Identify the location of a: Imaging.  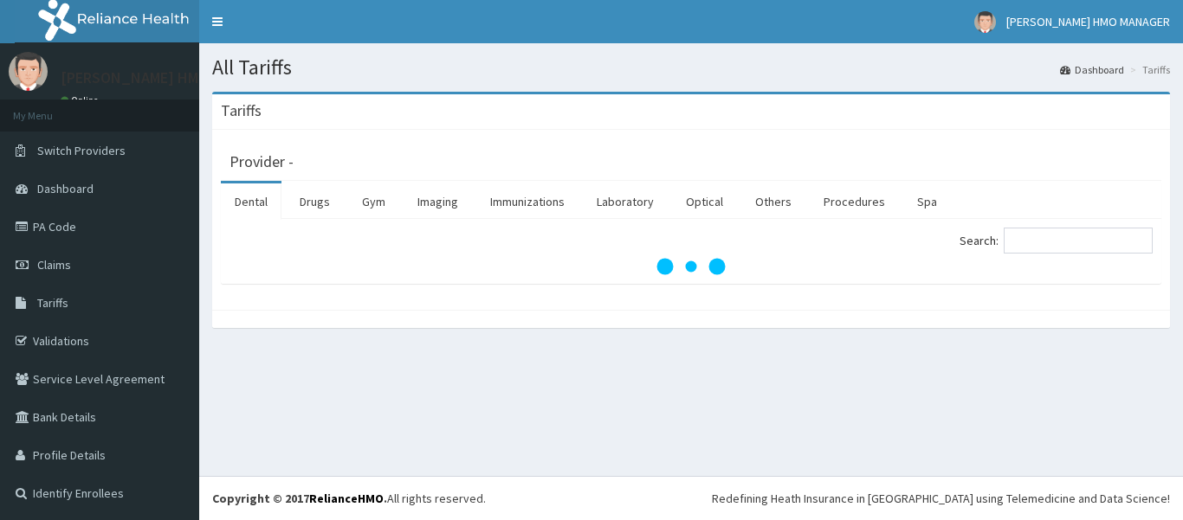
(437, 202).